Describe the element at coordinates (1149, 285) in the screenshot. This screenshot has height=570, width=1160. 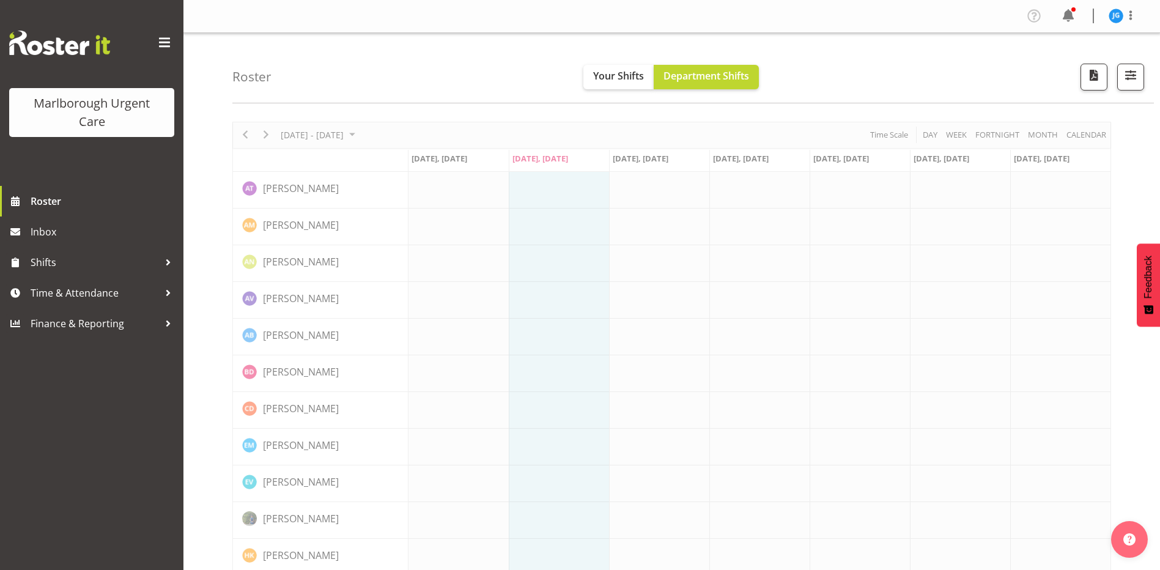
I see `button: Feedback - Show survey` at that location.